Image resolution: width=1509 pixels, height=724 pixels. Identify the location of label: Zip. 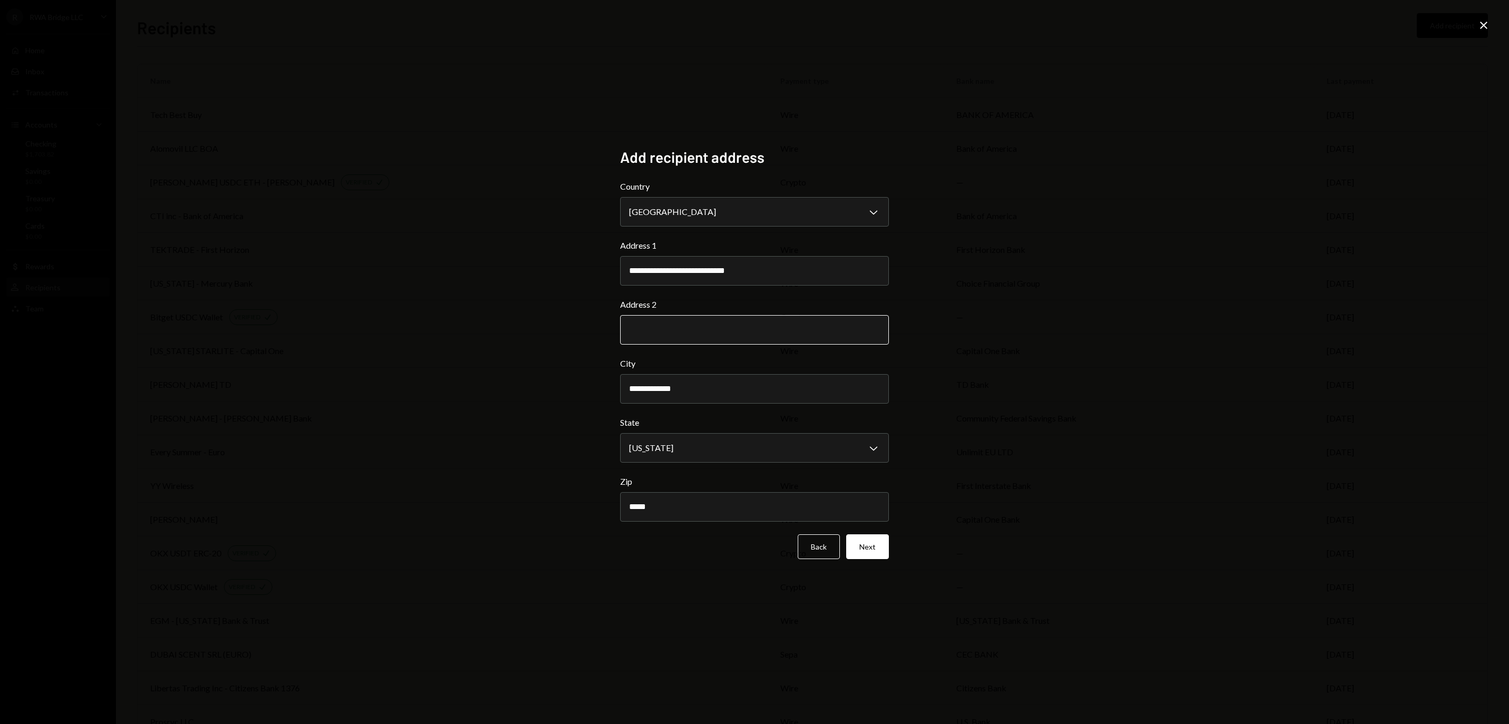
(754, 482).